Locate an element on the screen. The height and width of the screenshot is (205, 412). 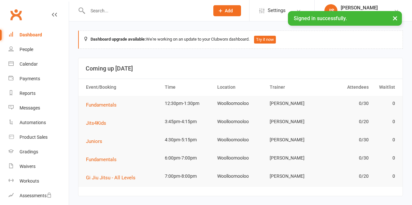
span: Signed in successfully. is located at coordinates (320, 18).